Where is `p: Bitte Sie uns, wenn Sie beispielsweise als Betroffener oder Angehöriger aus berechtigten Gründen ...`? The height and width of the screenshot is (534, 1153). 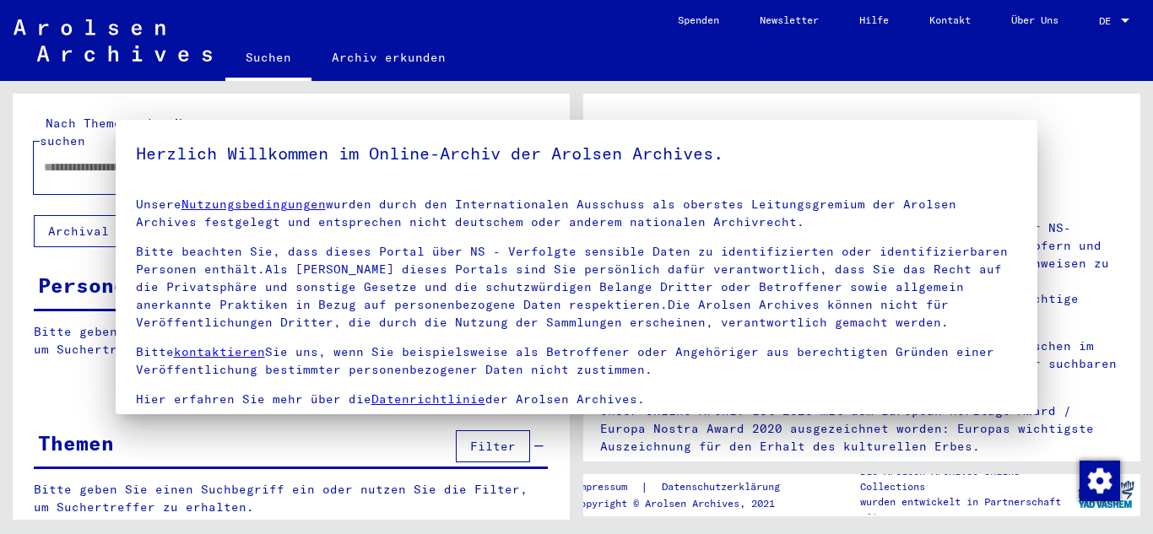 p: Bitte Sie uns, wenn Sie beispielsweise als Betroffener oder Angehöriger aus berechtigten Gründen ... is located at coordinates (576, 361).